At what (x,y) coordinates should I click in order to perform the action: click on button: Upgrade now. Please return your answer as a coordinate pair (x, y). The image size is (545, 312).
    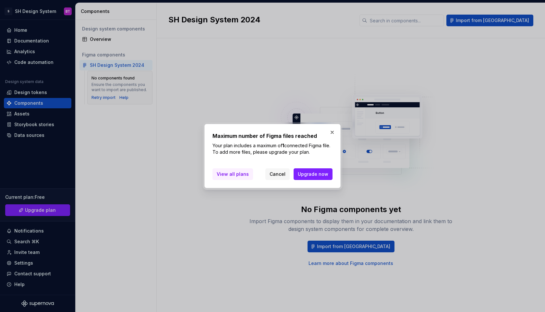
    Looking at the image, I should click on (313, 174).